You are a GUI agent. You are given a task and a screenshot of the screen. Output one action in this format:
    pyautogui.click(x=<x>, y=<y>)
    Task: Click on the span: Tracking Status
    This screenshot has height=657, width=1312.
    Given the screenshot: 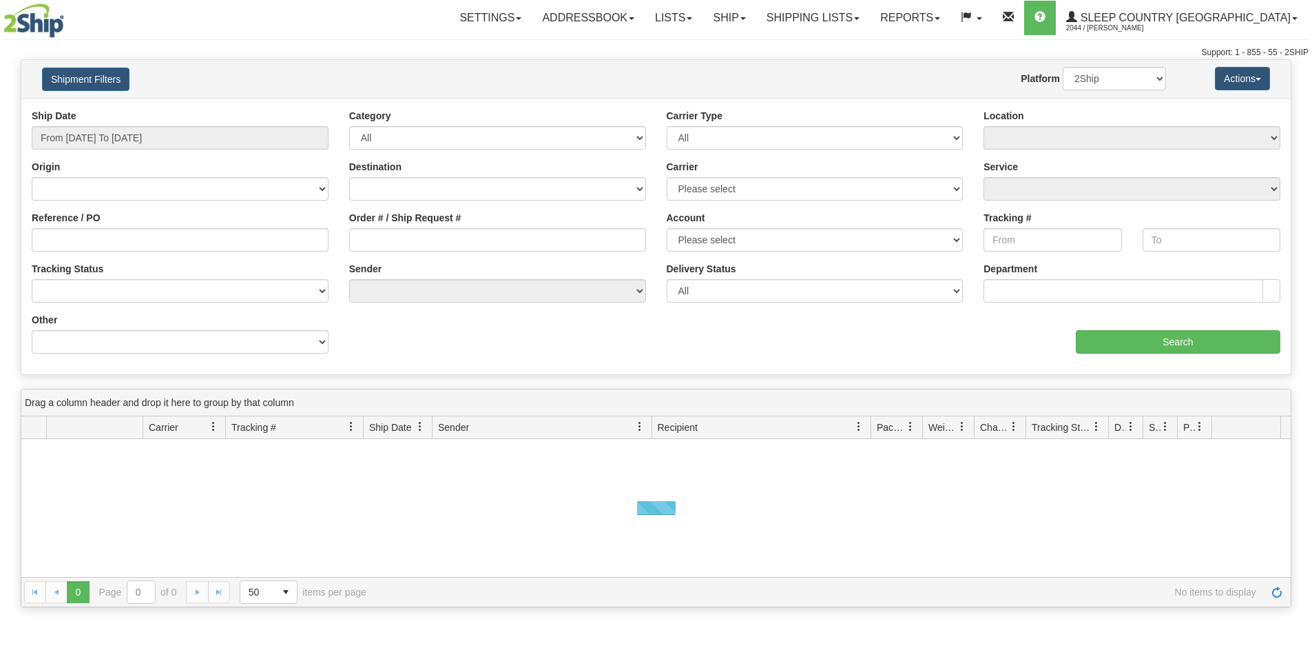 What is the action you would take?
    pyautogui.click(x=1062, y=427)
    